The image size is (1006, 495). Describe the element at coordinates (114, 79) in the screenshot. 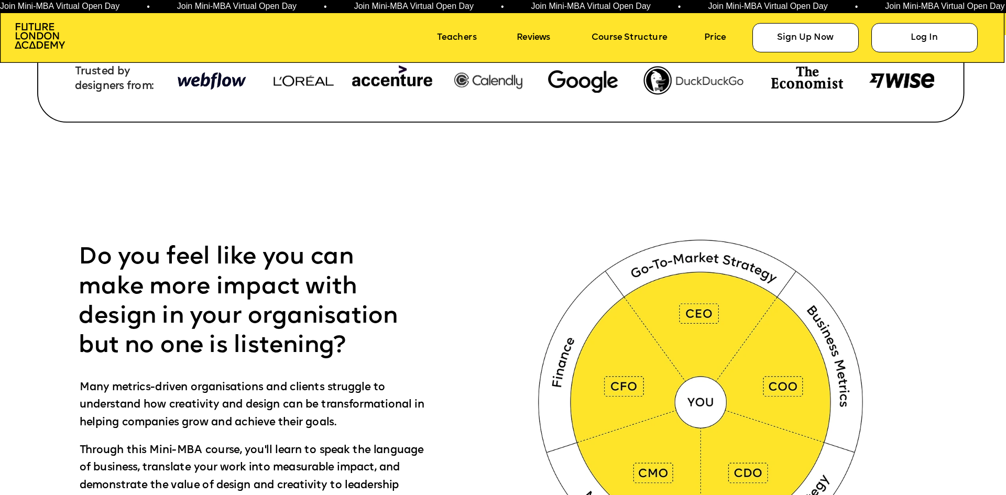

I see `span: Trusted by designers from:` at that location.